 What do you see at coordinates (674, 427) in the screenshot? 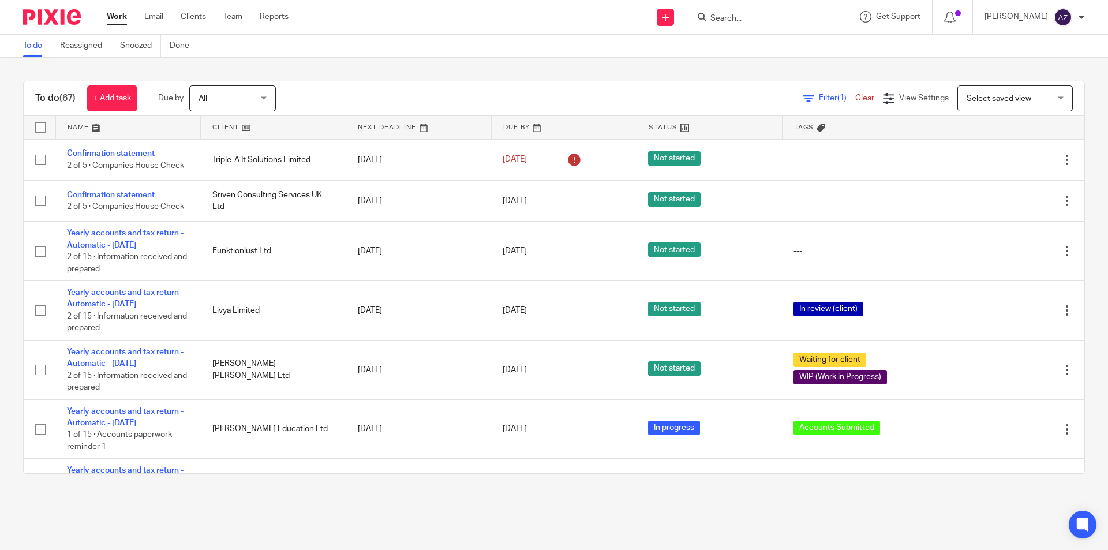
I see `span: In progress` at bounding box center [674, 427].